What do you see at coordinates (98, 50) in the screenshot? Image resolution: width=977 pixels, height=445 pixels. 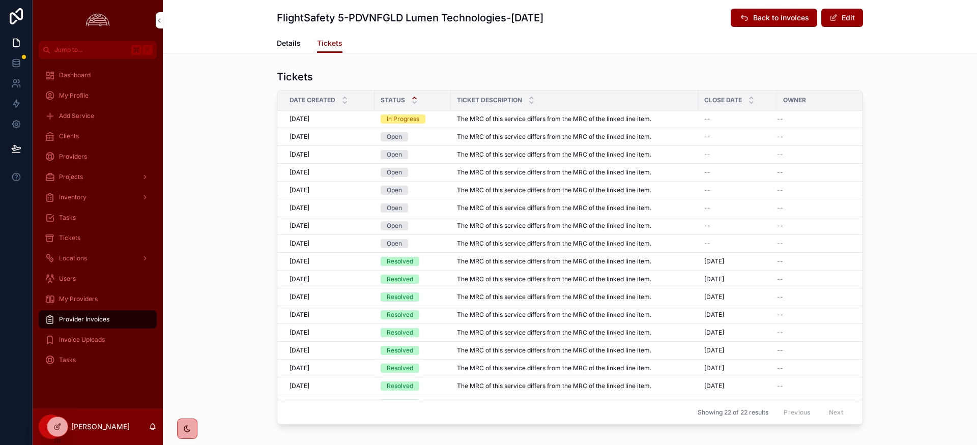 I see `button: Jump to...K` at bounding box center [98, 50].